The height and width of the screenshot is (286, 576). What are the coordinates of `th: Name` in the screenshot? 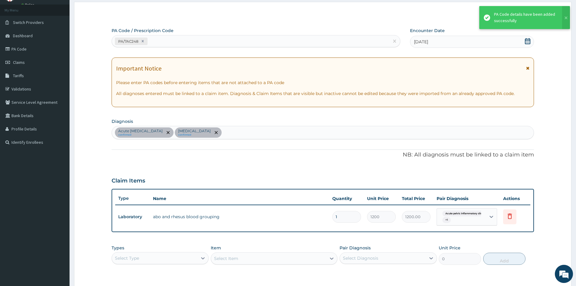 It's located at (240, 199).